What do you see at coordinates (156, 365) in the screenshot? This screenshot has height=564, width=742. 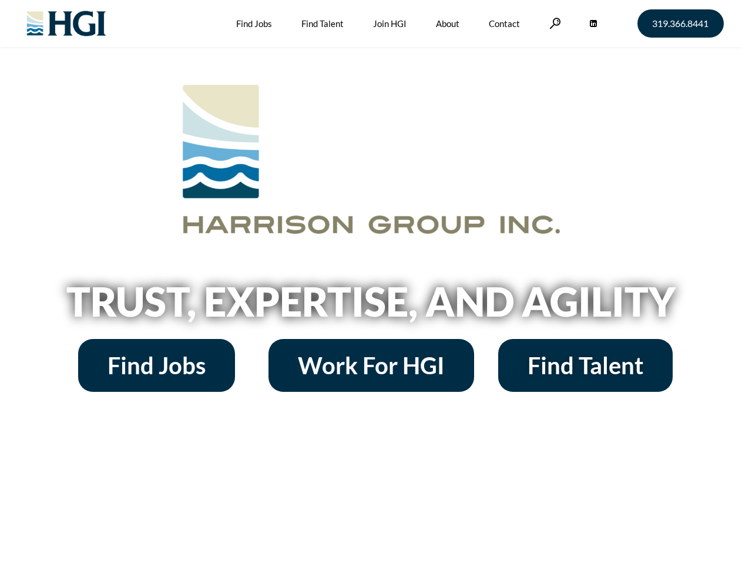 I see `a: Find Jobs` at bounding box center [156, 365].